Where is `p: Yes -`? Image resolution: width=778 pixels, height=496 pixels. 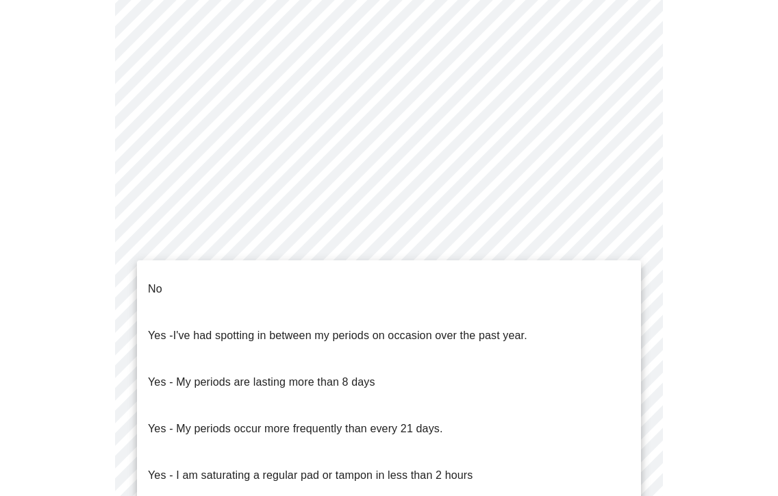
p: Yes - is located at coordinates (337, 335).